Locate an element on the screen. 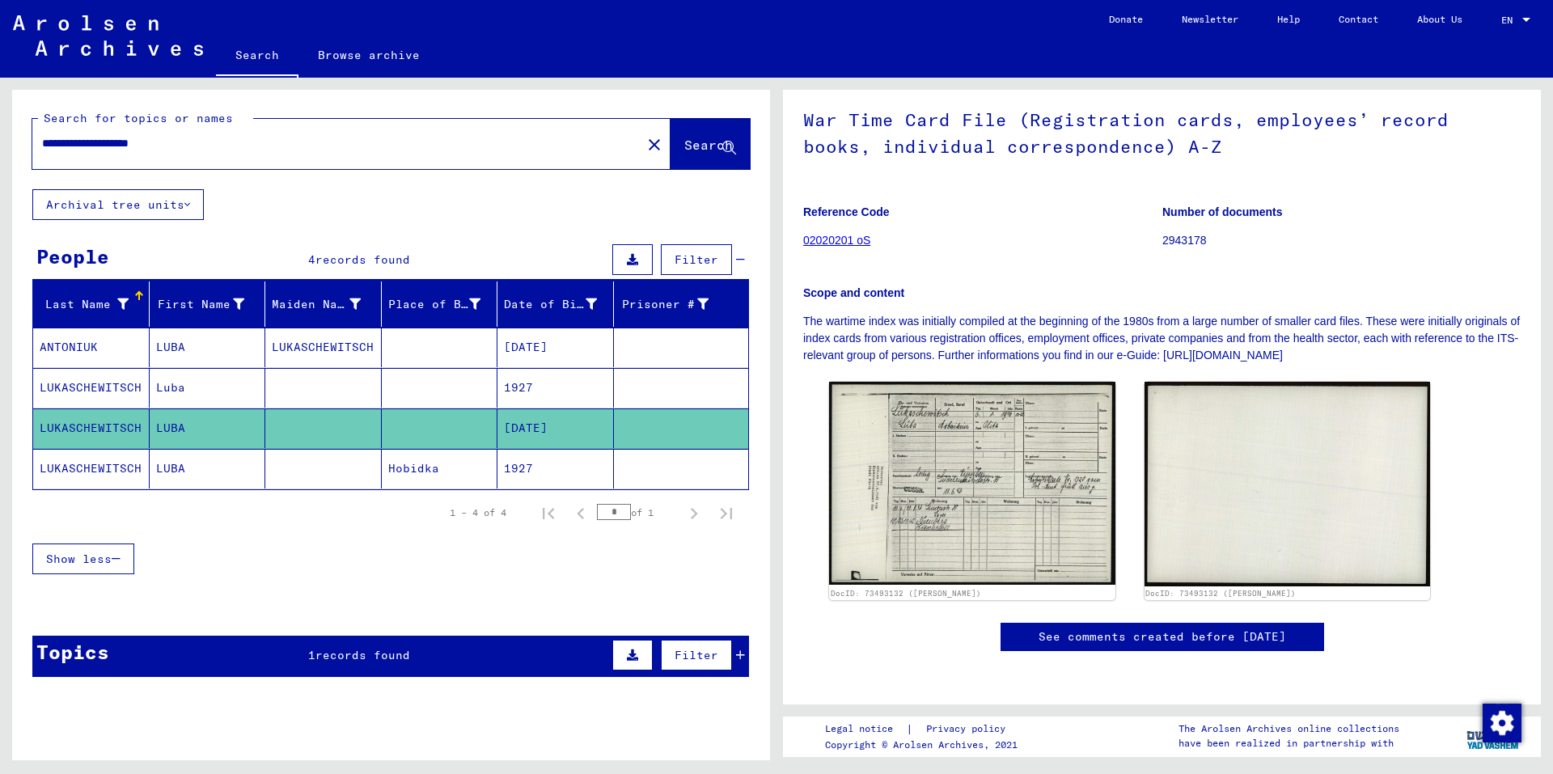 The width and height of the screenshot is (1553, 774). div: of 1 is located at coordinates (638, 512).